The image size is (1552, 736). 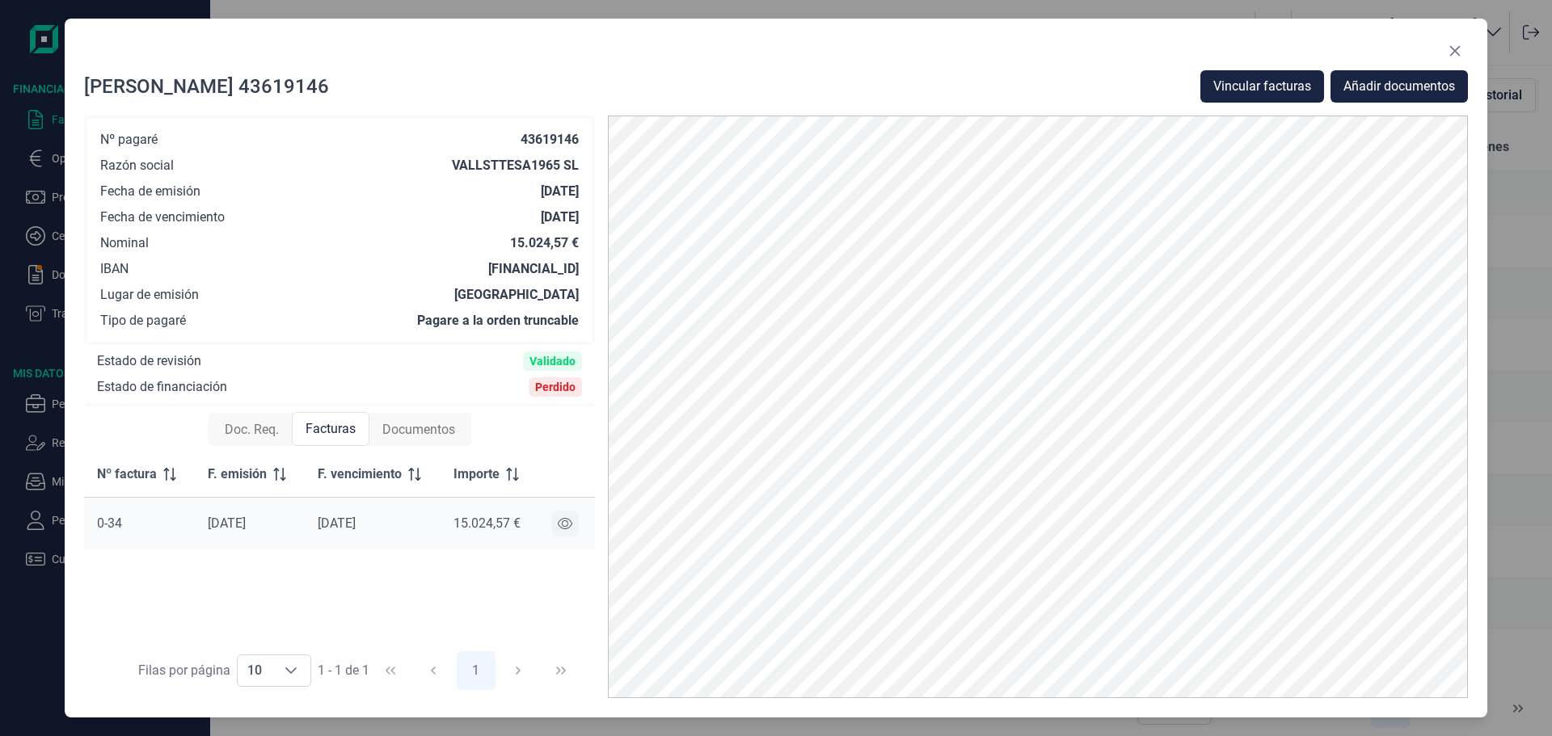 What do you see at coordinates (419, 430) in the screenshot?
I see `span: Documentos` at bounding box center [419, 430].